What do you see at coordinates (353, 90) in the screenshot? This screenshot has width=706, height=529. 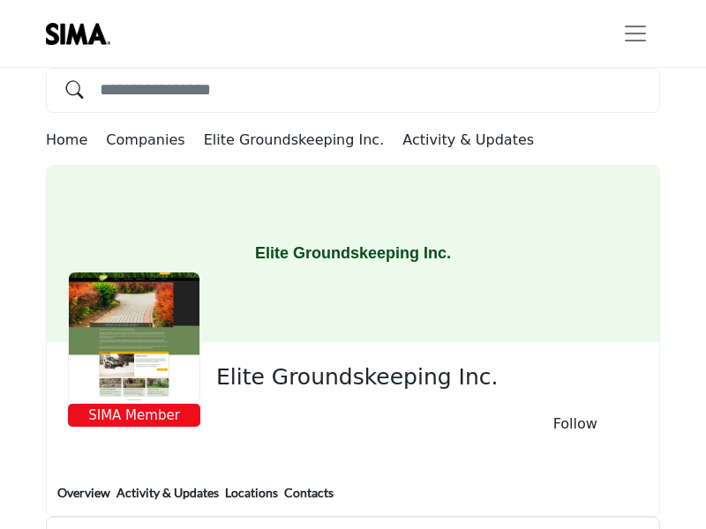 I see `input: Search Solutions` at bounding box center [353, 90].